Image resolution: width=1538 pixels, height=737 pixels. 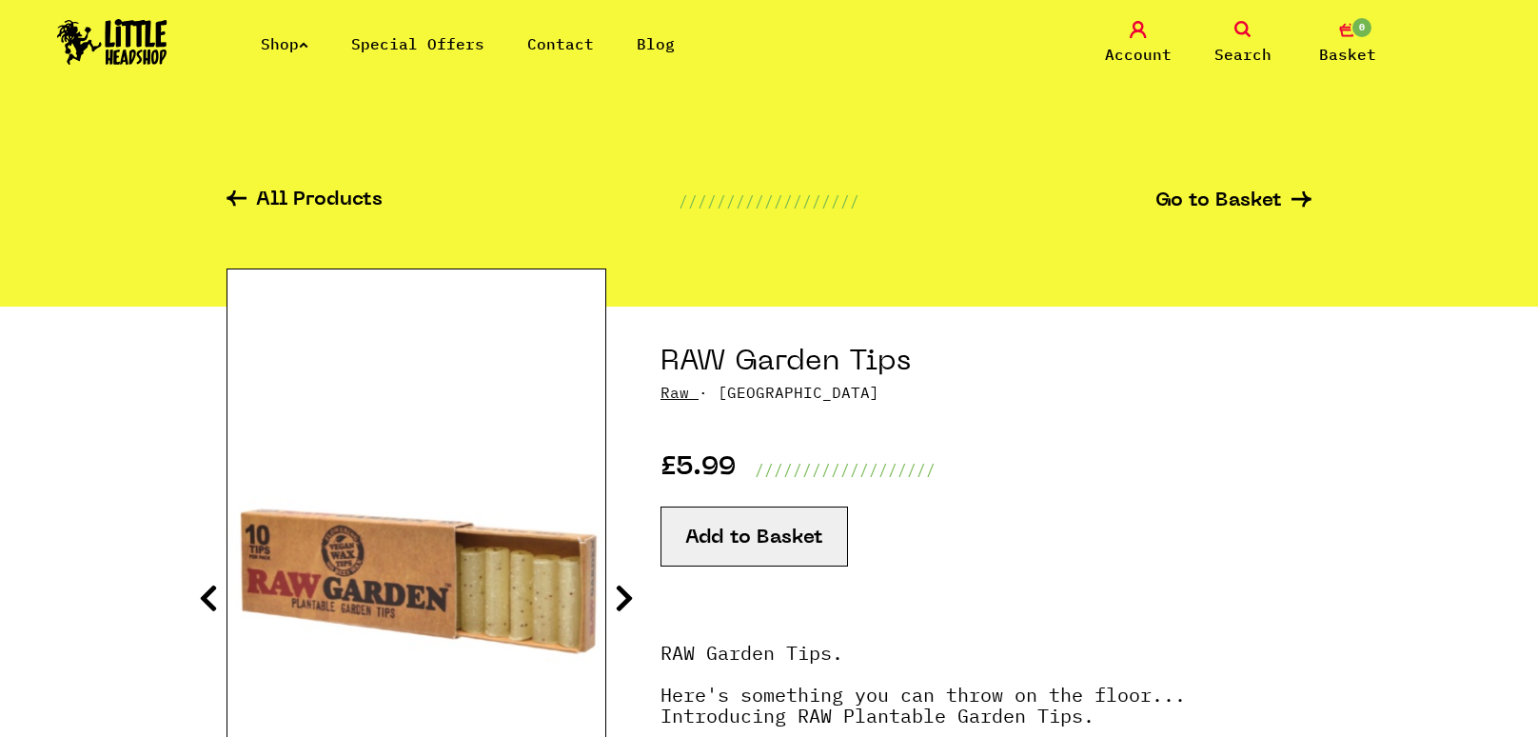 What do you see at coordinates (1139, 54) in the screenshot?
I see `span: Account` at bounding box center [1139, 54].